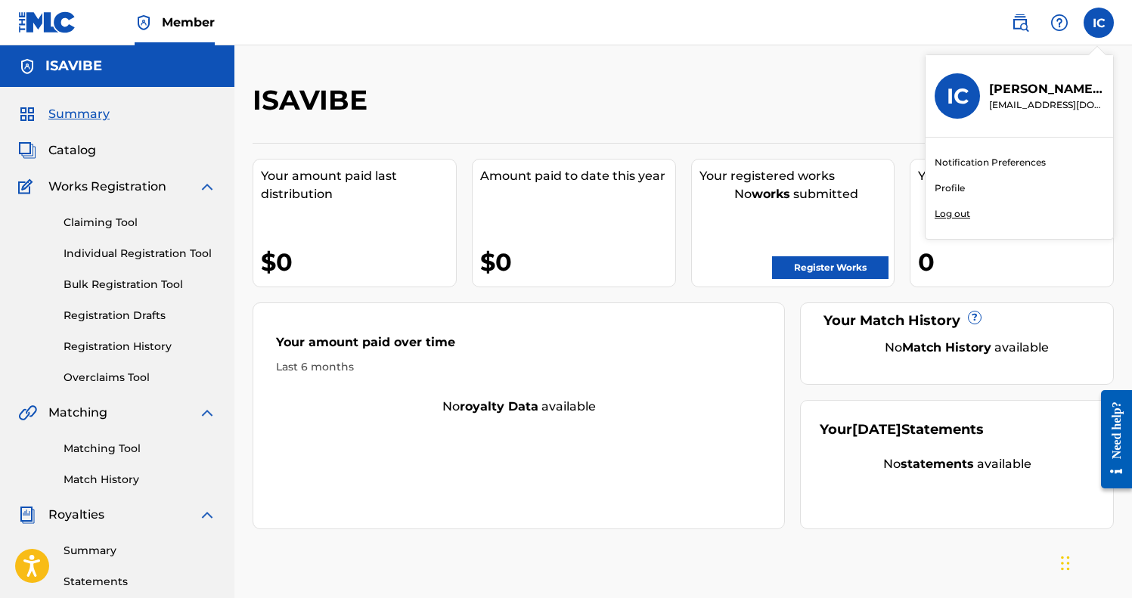 The width and height of the screenshot is (1132, 598). I want to click on strong: royalty data, so click(499, 406).